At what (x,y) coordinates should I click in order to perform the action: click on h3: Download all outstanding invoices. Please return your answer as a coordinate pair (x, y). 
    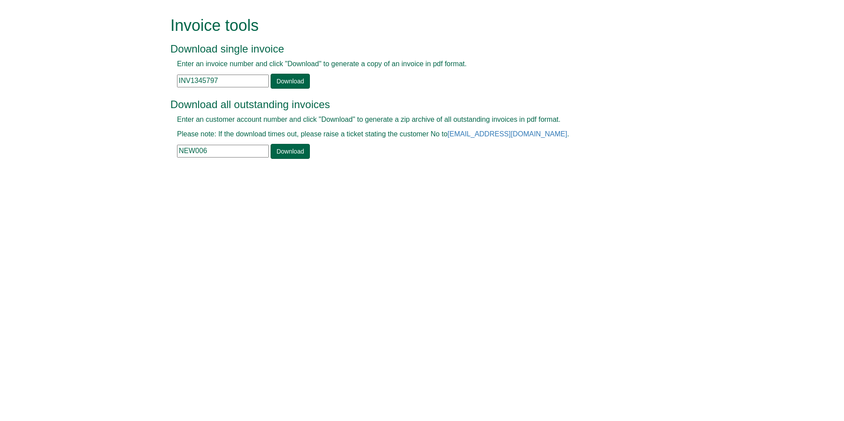
    Looking at the image, I should click on (412, 105).